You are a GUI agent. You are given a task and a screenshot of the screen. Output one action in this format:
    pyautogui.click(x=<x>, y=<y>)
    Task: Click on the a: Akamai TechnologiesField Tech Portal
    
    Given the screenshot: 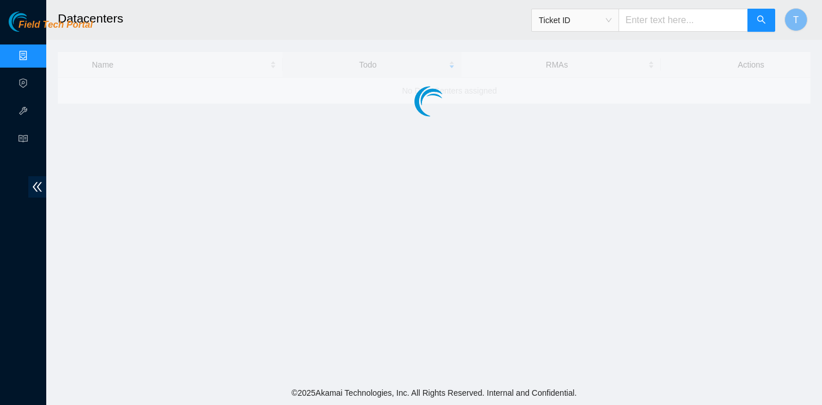 What is the action you would take?
    pyautogui.click(x=50, y=28)
    